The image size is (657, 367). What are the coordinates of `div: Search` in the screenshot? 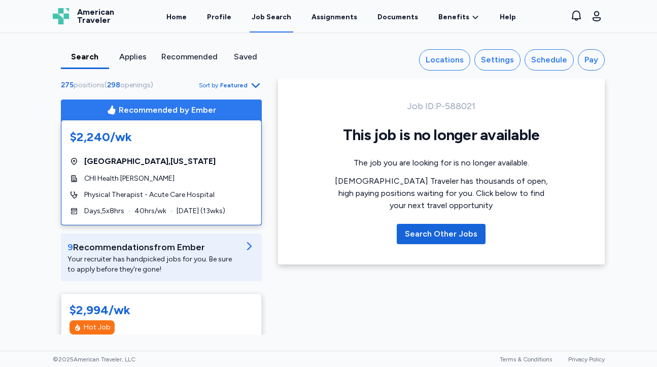 It's located at (85, 57).